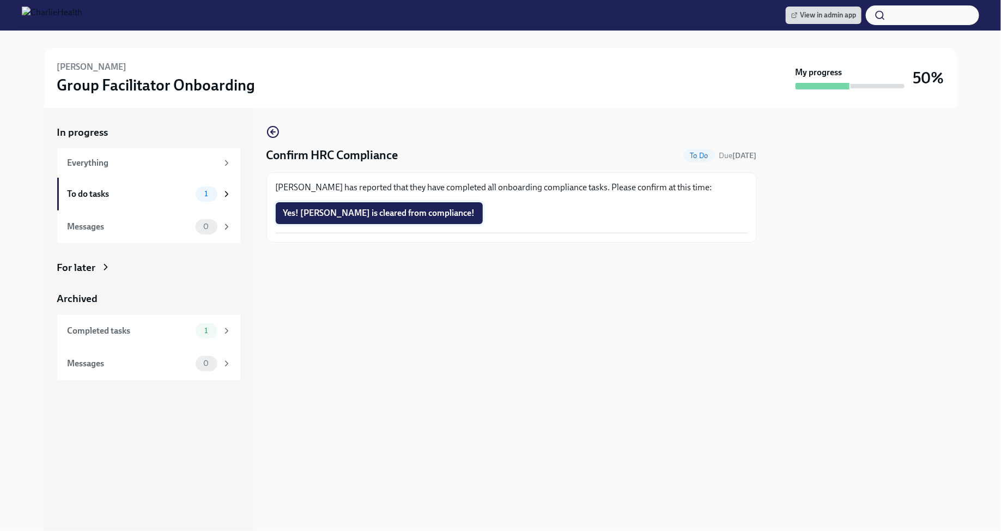 The height and width of the screenshot is (531, 1001). Describe the element at coordinates (156, 85) in the screenshot. I see `h3: Group Facilitator Onboarding` at that location.